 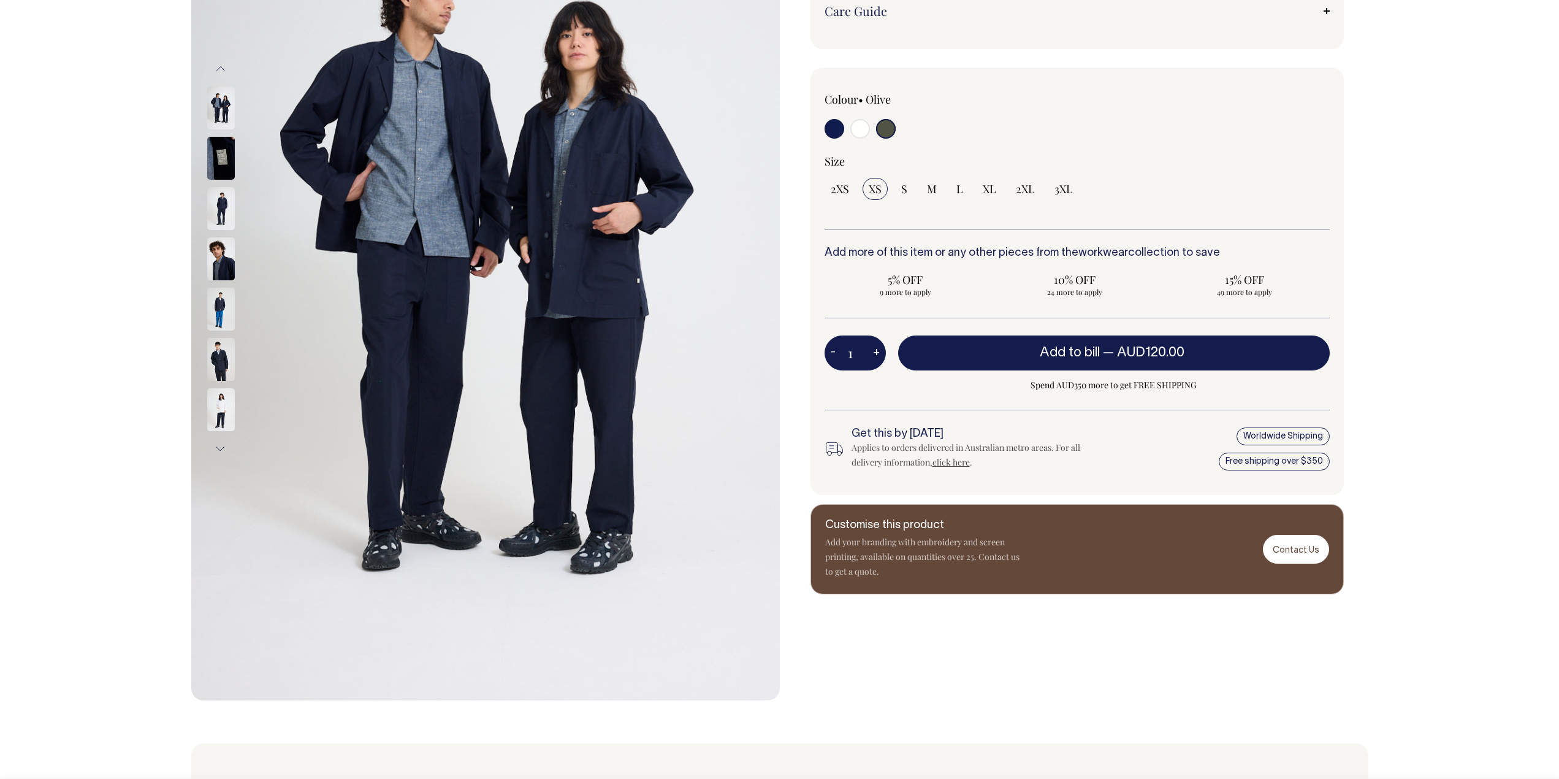 I want to click on span: Add to bill, so click(x=1070, y=352).